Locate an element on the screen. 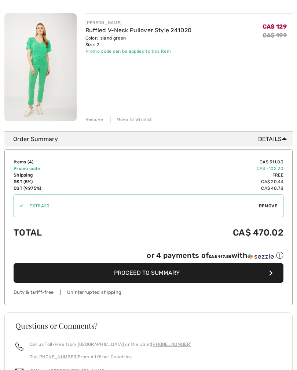  td: QST (9.975%) is located at coordinates (62, 189).